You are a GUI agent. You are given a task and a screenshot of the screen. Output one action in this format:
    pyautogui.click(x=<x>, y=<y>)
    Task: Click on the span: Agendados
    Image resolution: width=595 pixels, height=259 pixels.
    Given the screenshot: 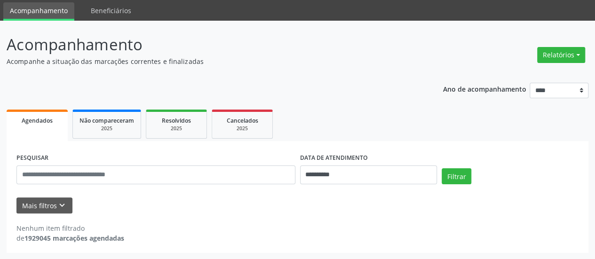 What is the action you would take?
    pyautogui.click(x=37, y=120)
    